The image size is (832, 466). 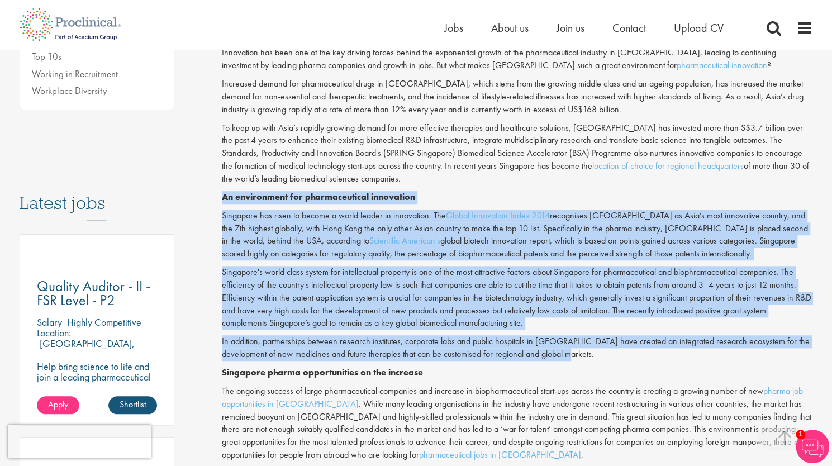 What do you see at coordinates (75, 74) in the screenshot?
I see `a: Working in Recruitment` at bounding box center [75, 74].